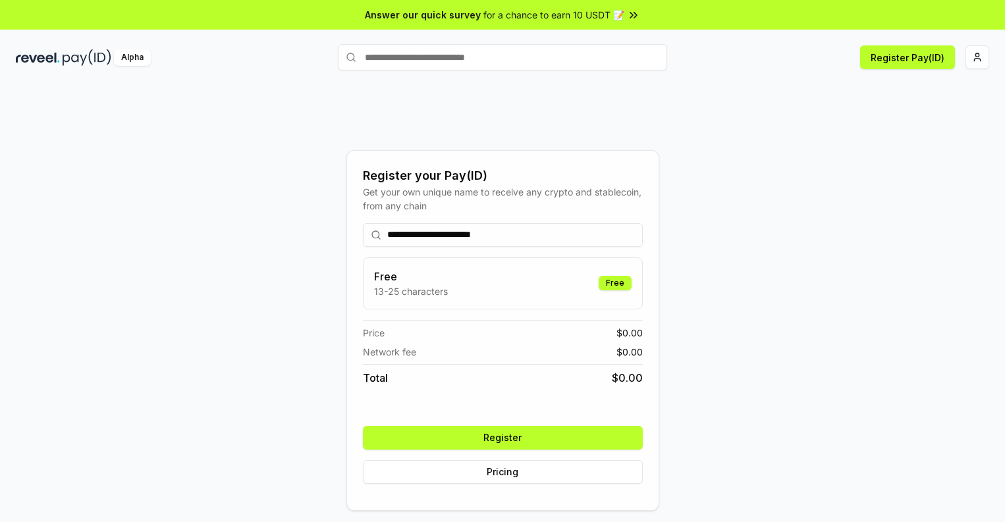  Describe the element at coordinates (373, 333) in the screenshot. I see `span: Price` at that location.